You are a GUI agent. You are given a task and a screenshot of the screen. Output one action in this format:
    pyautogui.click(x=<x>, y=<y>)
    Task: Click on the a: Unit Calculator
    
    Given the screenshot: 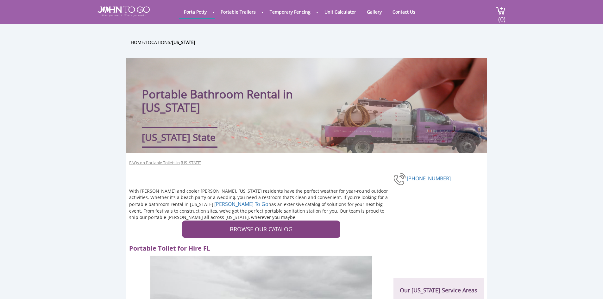 What is the action you would take?
    pyautogui.click(x=340, y=12)
    